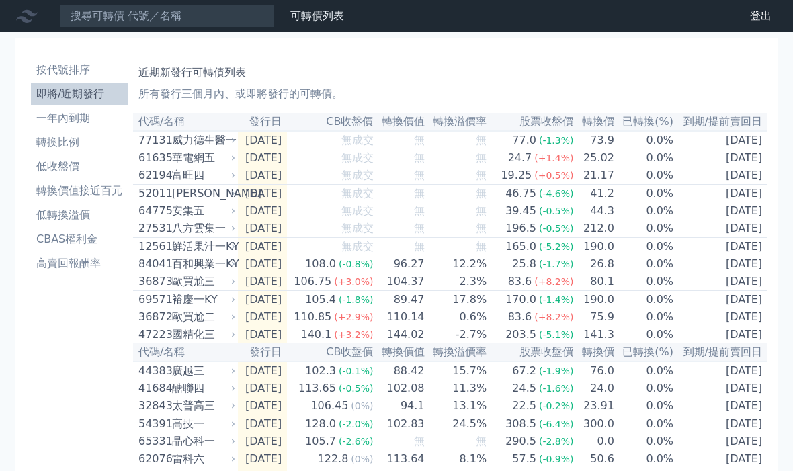  I want to click on span: (-2.8%), so click(556, 441).